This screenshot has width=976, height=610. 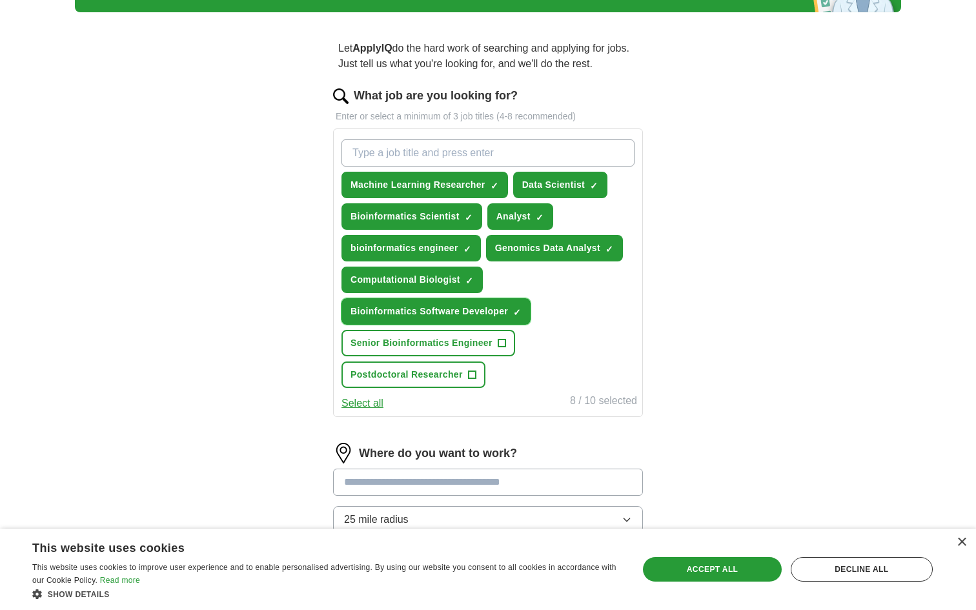 I want to click on button: Genomics Data Analyst✓, so click(x=554, y=248).